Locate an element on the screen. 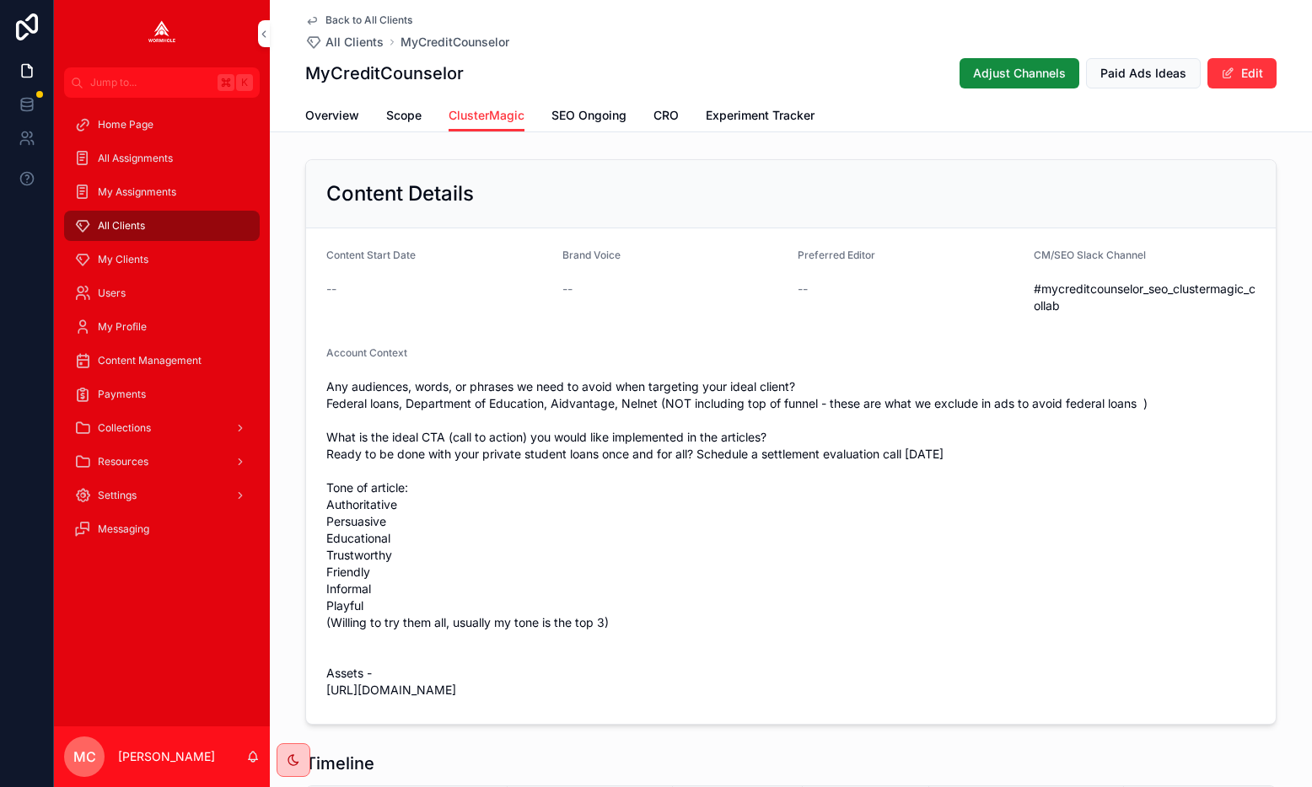 This screenshot has width=1312, height=787. span: Overview is located at coordinates (332, 115).